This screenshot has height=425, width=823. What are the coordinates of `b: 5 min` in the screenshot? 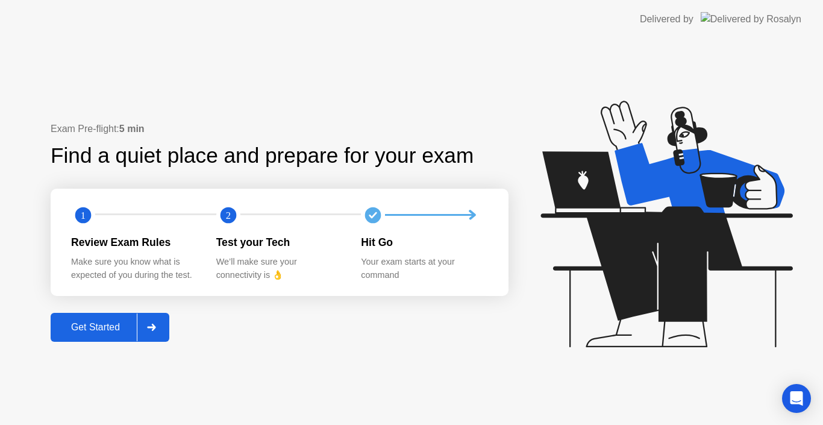 It's located at (132, 128).